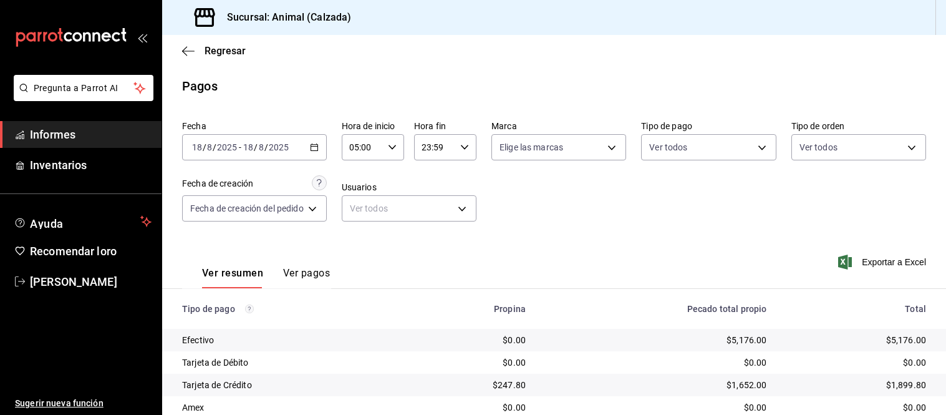 The image size is (946, 415). Describe the element at coordinates (369, 126) in the screenshot. I see `font: Hora de inicio` at that location.